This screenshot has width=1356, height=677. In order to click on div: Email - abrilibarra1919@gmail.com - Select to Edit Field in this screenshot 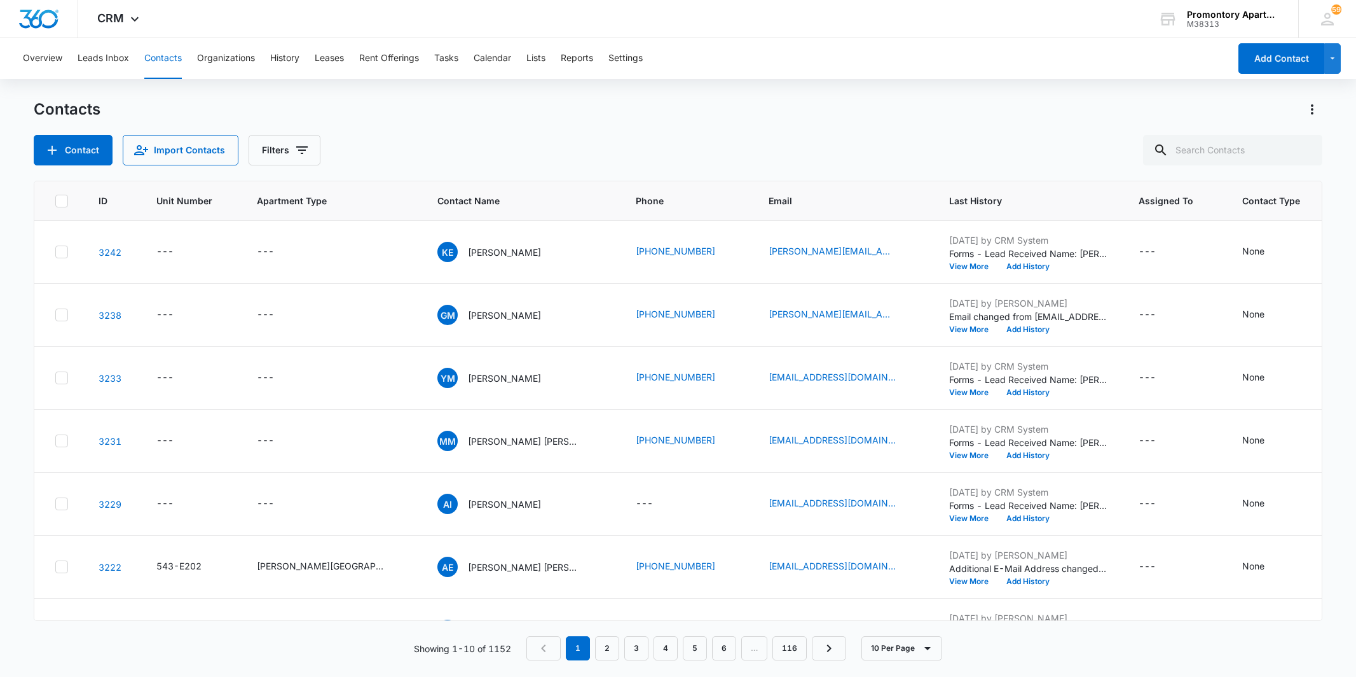, I will do `click(844, 504)`.